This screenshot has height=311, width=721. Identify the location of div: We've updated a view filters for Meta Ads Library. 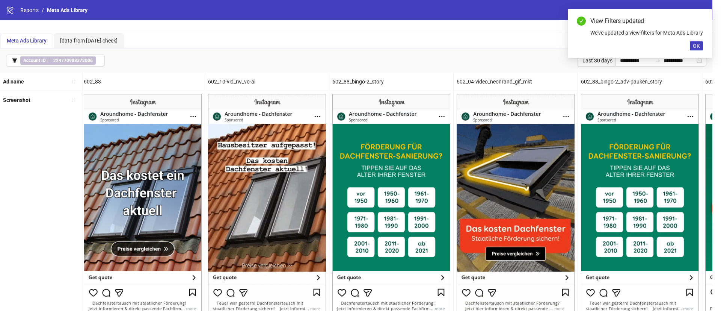
(647, 33).